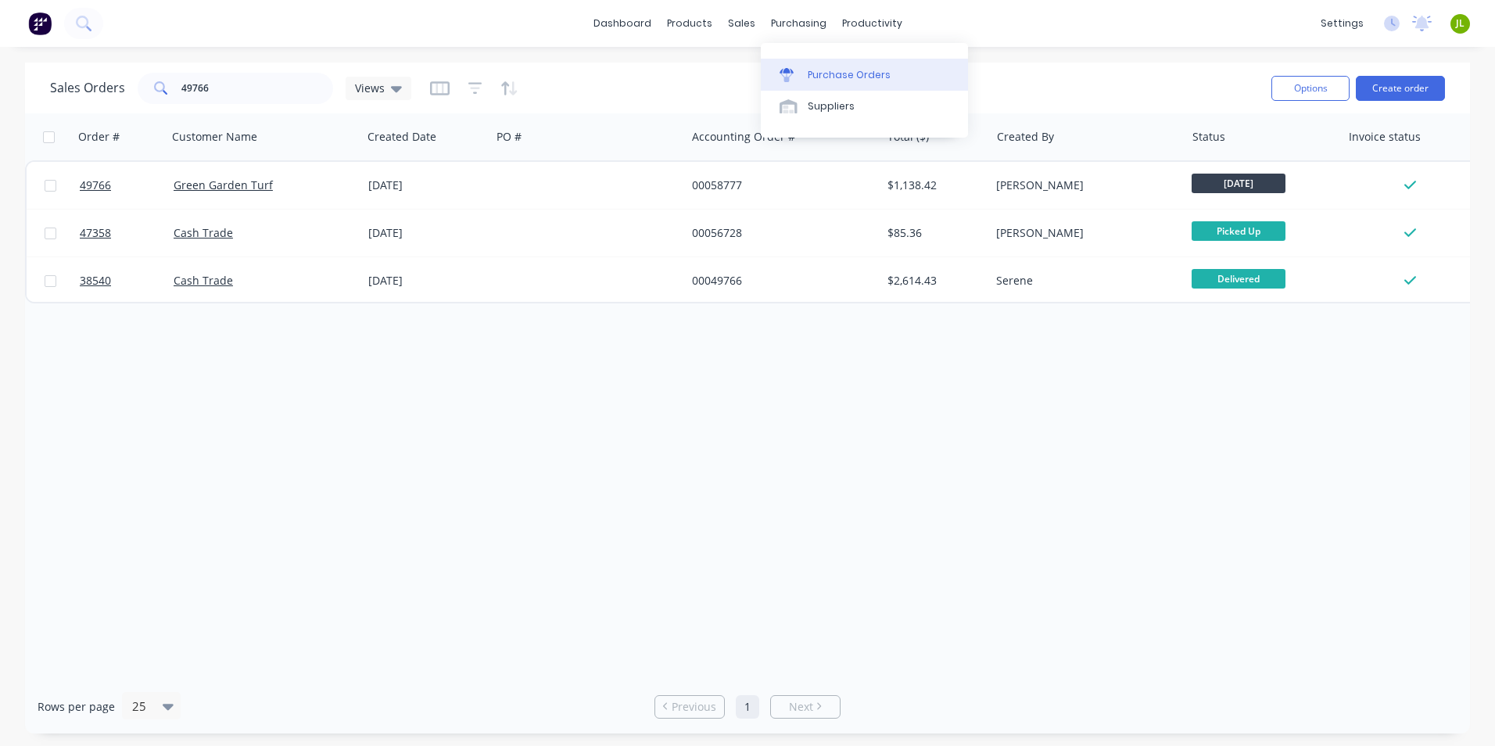 This screenshot has width=1495, height=746. I want to click on div: $2,614.43, so click(933, 281).